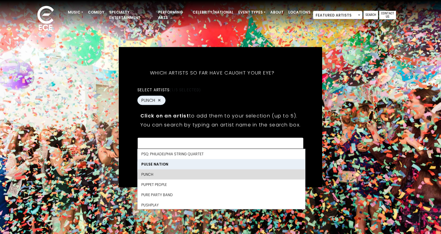 This screenshot has width=441, height=234. I want to click on img: ece_new_logo_whitev2-1.png, so click(46, 19).